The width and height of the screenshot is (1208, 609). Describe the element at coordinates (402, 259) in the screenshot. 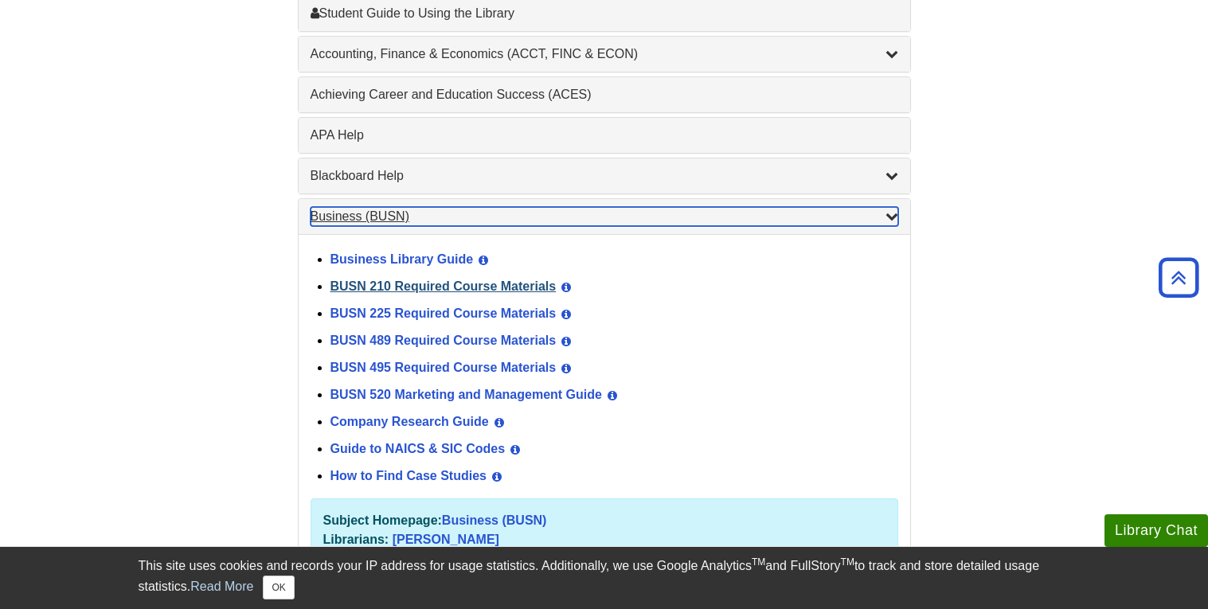

I see `a: Business Library Guide` at that location.